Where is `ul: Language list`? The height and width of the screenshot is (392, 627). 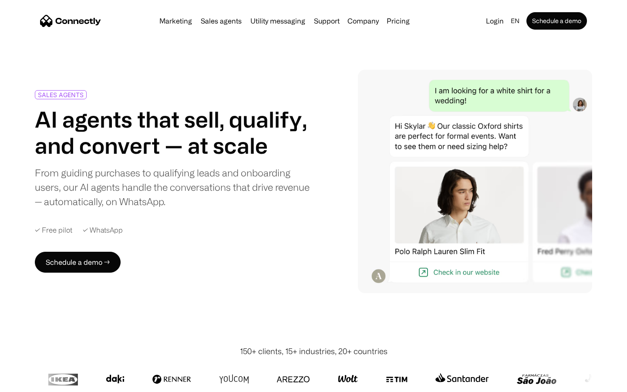
ul: Language list is located at coordinates (35, 383).